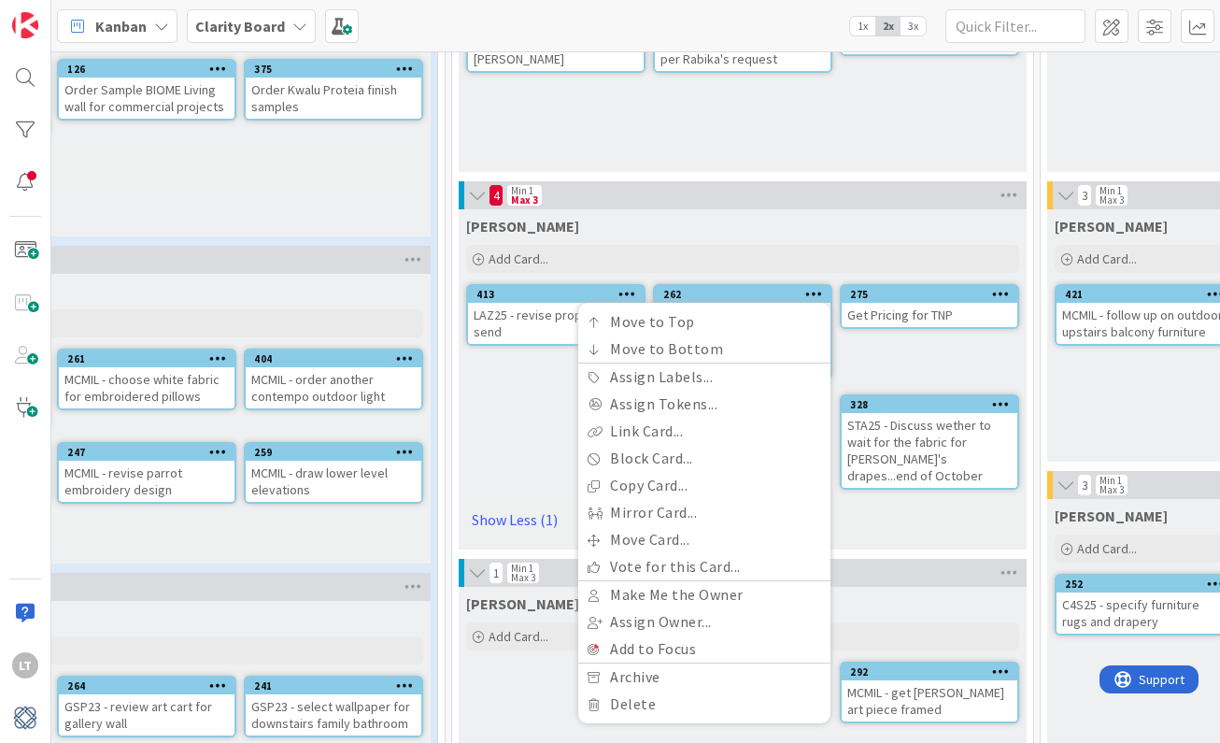 This screenshot has width=1220, height=743. I want to click on a: Move Card..., so click(704, 539).